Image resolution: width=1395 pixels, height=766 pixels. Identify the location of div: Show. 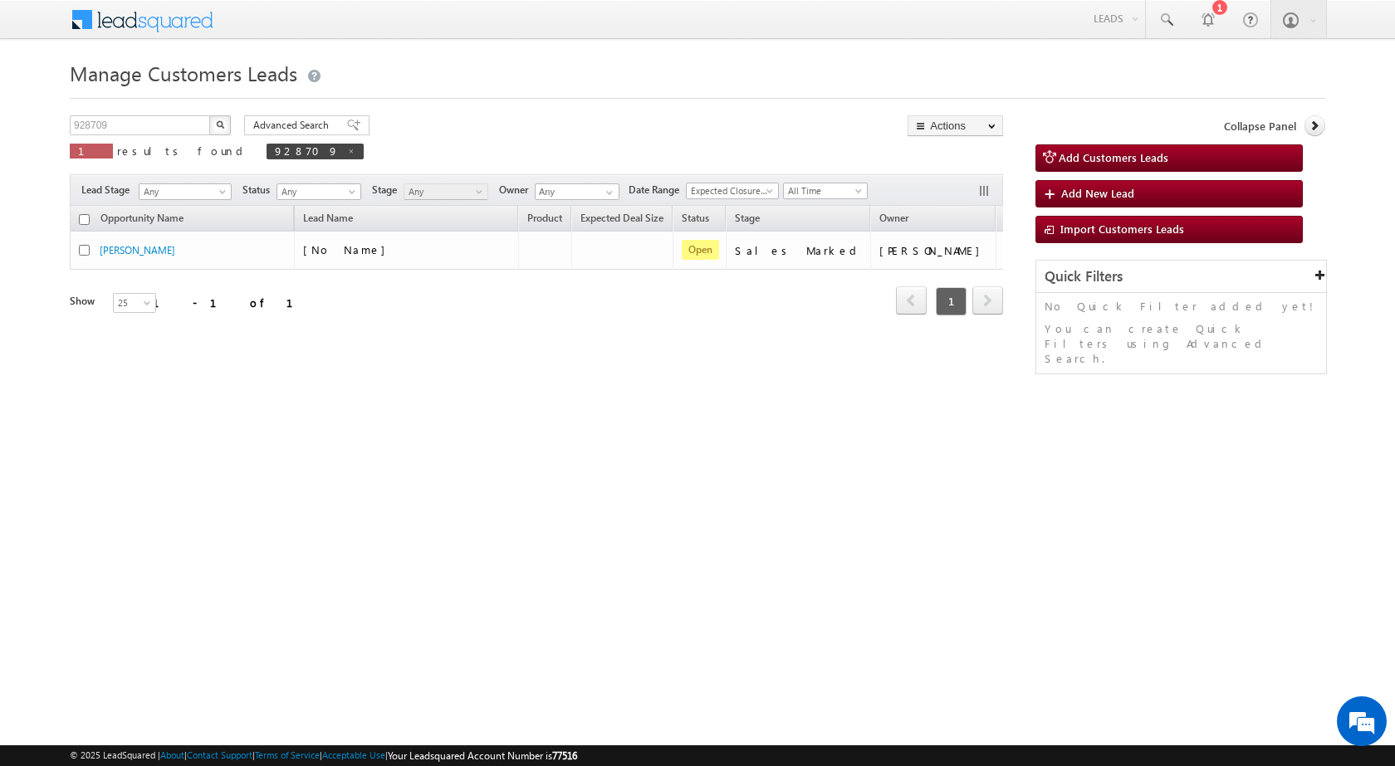
(85, 301).